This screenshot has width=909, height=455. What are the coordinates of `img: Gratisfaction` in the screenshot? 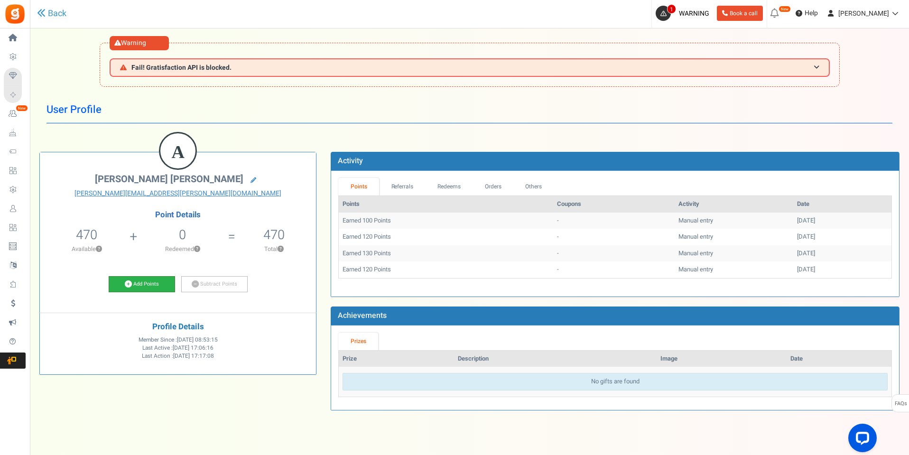 It's located at (15, 14).